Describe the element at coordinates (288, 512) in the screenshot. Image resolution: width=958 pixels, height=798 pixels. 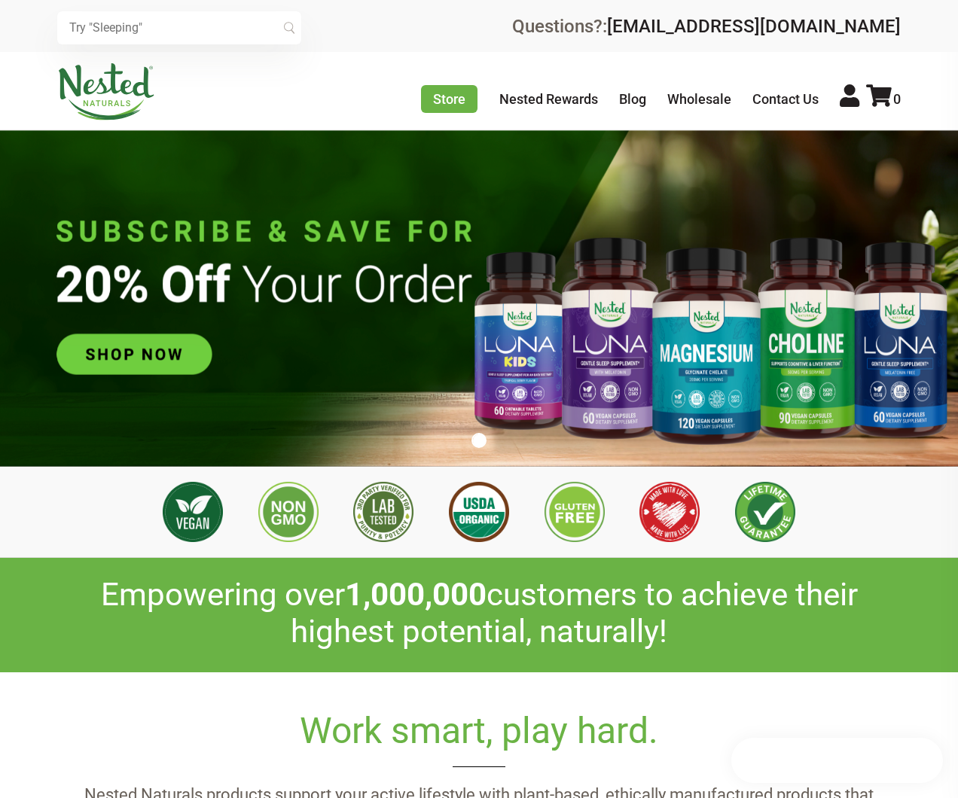
I see `img: Non GMO` at that location.